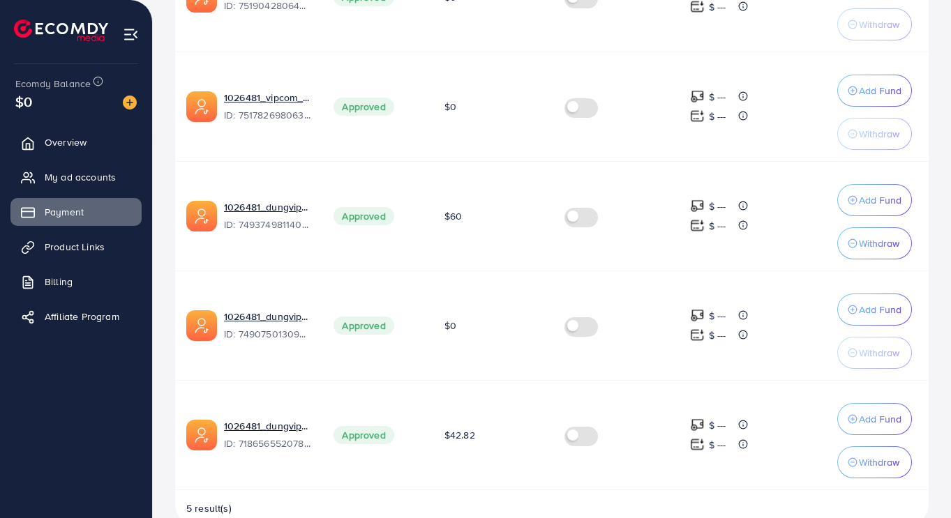 The width and height of the screenshot is (951, 518). What do you see at coordinates (267, 216) in the screenshot?
I see `div: <span class='underline'>1026481_dungvipcomUS_02_1744774713900</span></br>7493749811406110727` at bounding box center [267, 216].